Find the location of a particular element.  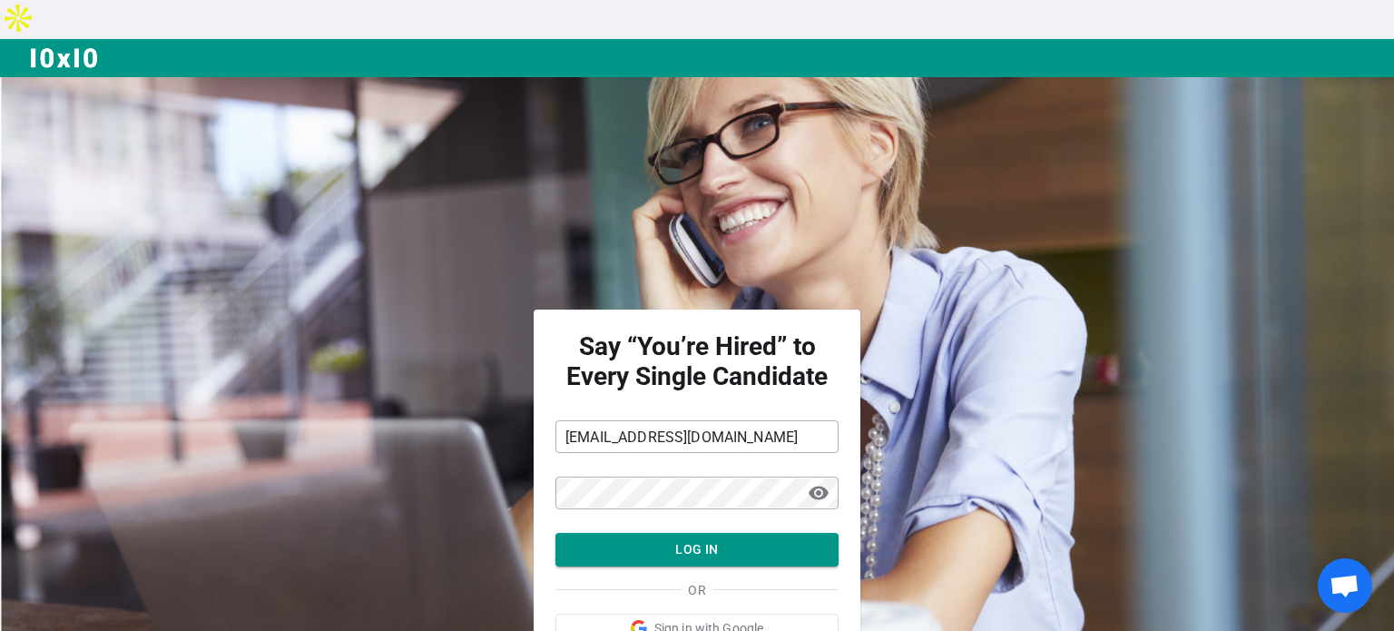

span: OR is located at coordinates (696, 590).